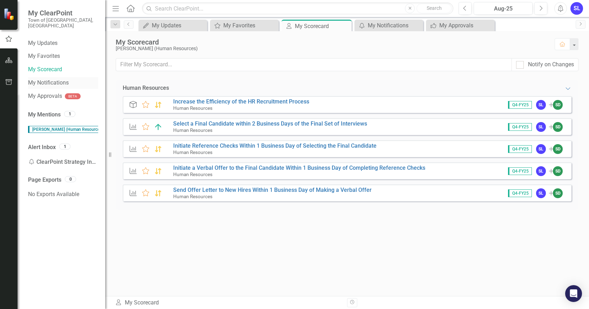 The height and width of the screenshot is (309, 589). I want to click on input: Filter My Scorecard..., so click(314, 64).